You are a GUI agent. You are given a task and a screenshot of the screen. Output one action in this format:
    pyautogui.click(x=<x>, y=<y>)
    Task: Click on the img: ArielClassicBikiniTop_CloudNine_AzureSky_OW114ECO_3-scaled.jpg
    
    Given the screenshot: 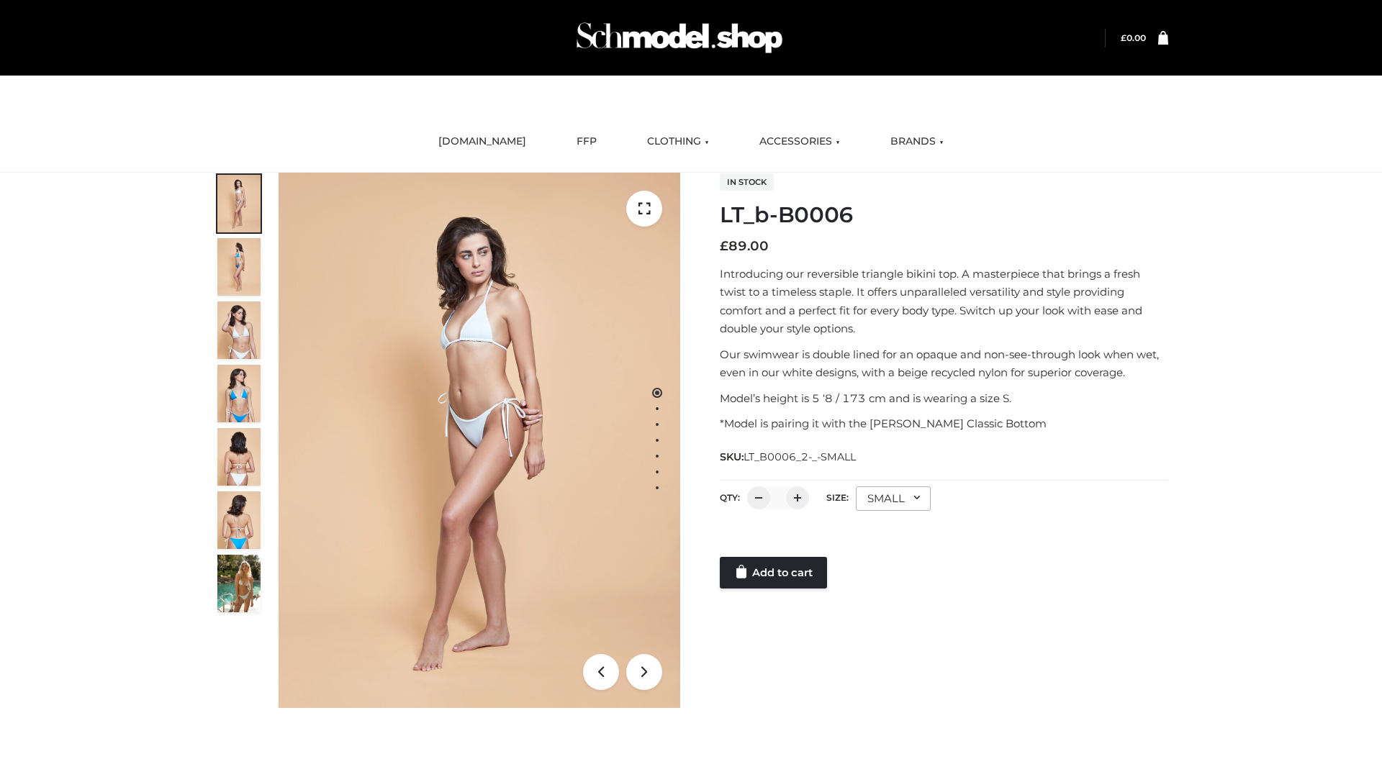 What is the action you would take?
    pyautogui.click(x=239, y=330)
    